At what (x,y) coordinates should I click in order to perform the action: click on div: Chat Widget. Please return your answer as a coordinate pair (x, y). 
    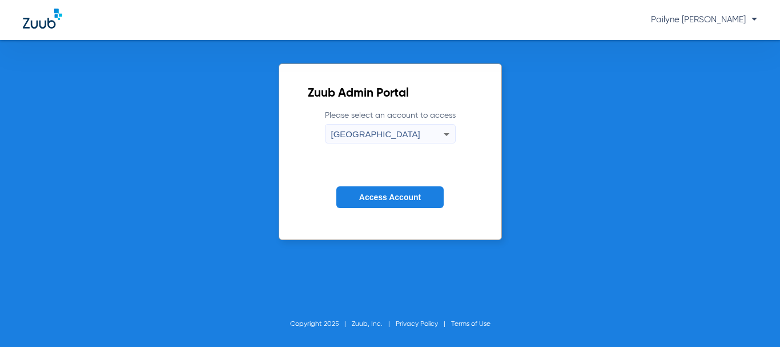
    Looking at the image, I should click on (752, 319).